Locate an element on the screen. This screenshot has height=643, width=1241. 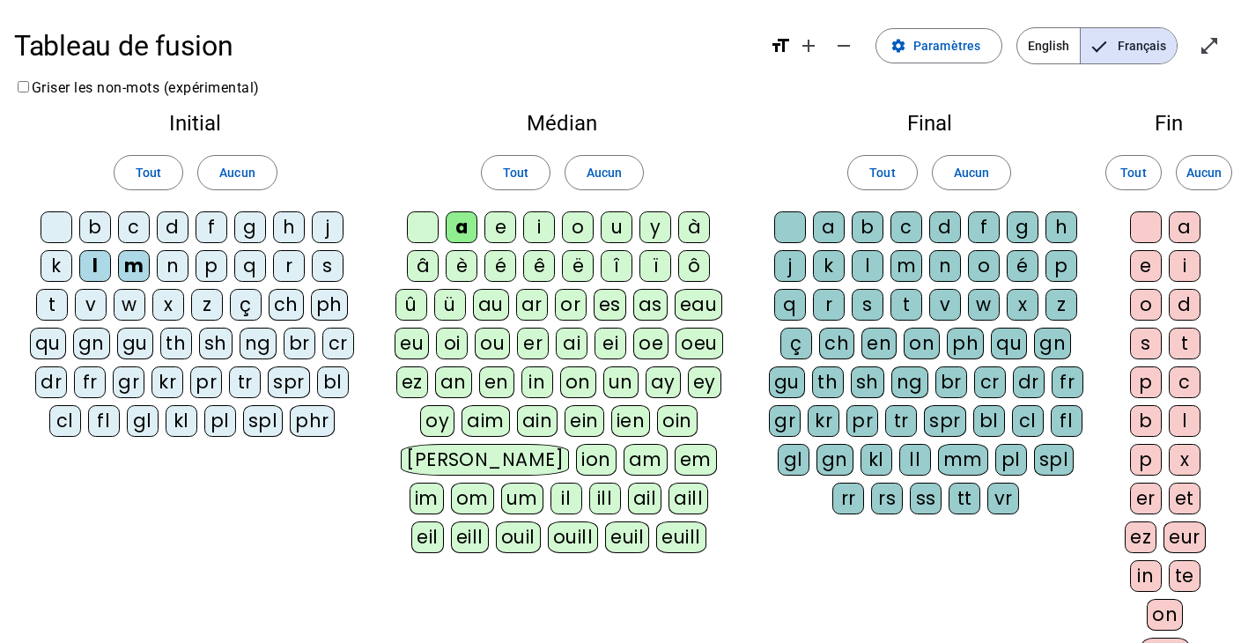
div: cl is located at coordinates (65, 421).